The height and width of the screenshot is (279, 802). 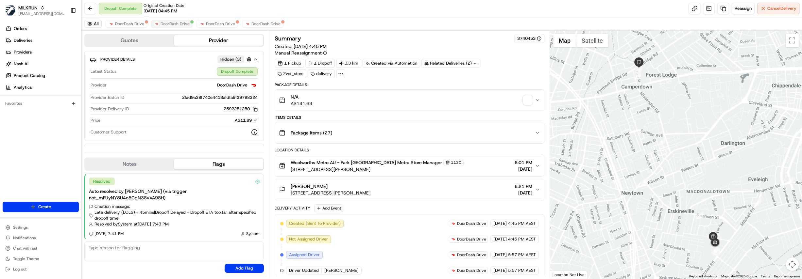 What do you see at coordinates (20, 228) in the screenshot?
I see `span: Settings` at bounding box center [20, 228].